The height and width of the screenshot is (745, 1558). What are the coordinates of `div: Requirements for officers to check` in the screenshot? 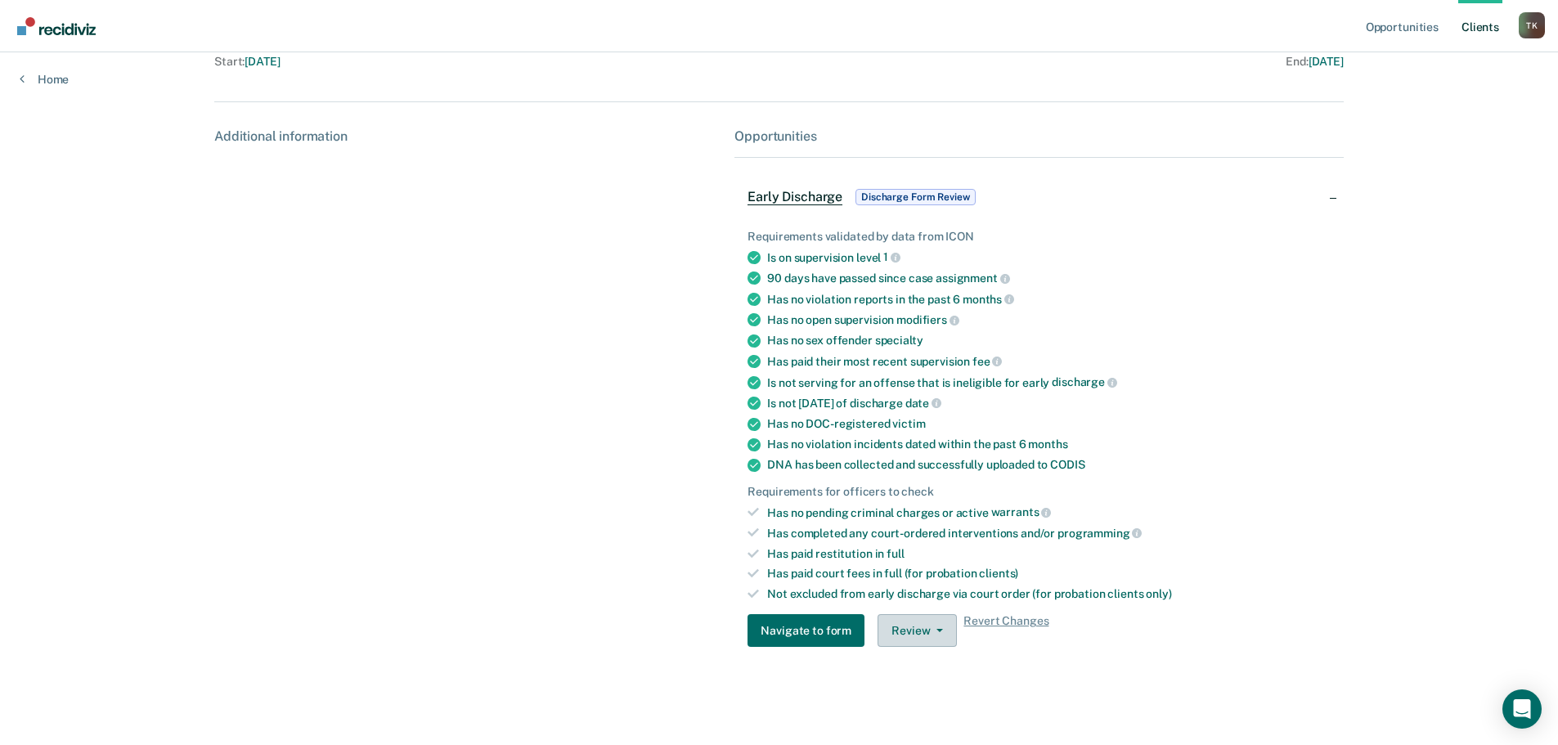 It's located at (1039, 492).